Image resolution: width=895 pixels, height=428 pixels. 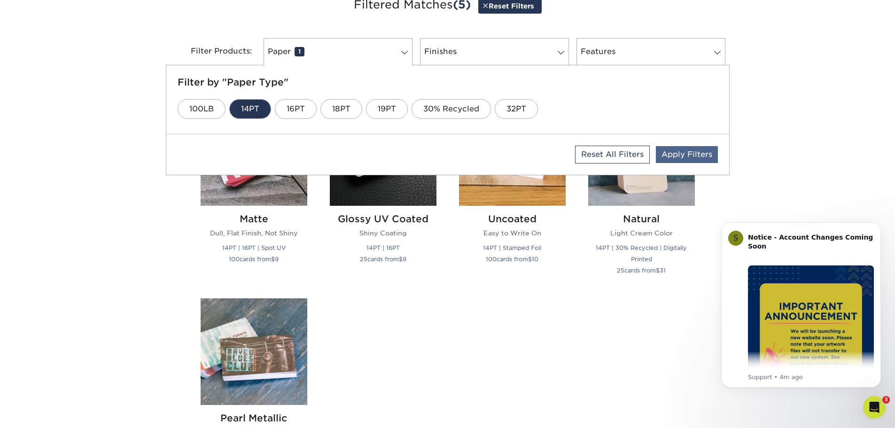 What do you see at coordinates (448, 82) in the screenshot?
I see `h5: Filter by "Paper Type"` at bounding box center [448, 82].